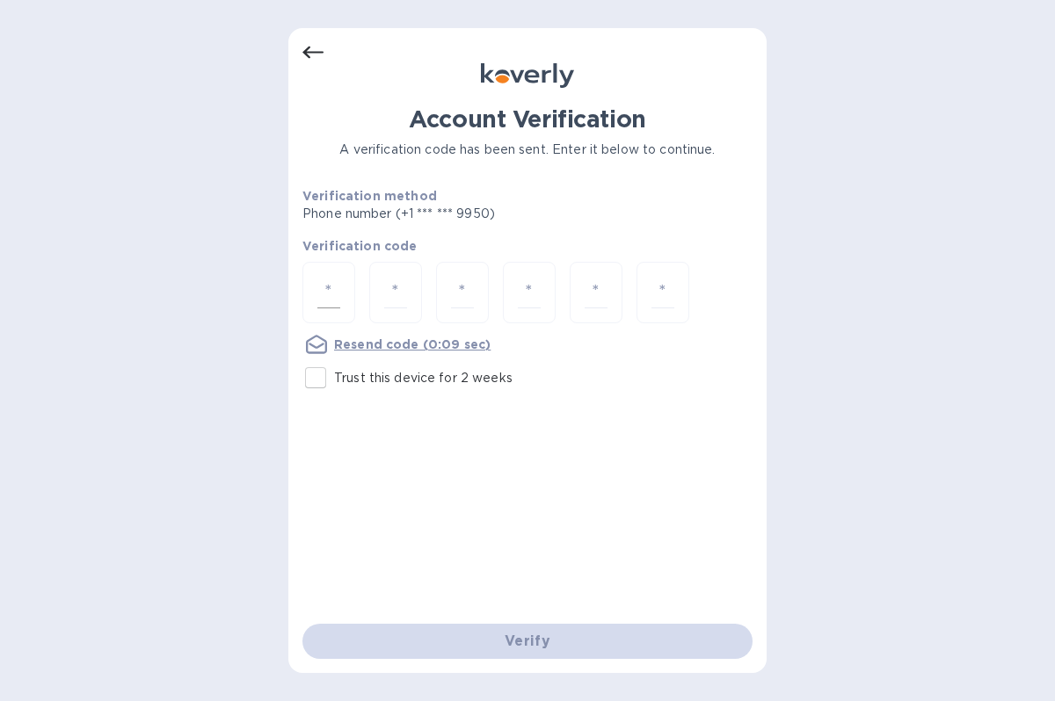  I want to click on p: Trust this device for 2 weeks, so click(423, 378).